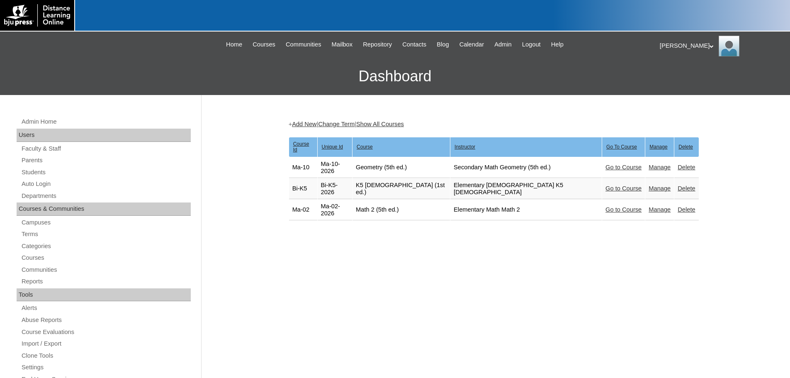 The height and width of the screenshot is (378, 790). I want to click on td: Ma-10, so click(303, 167).